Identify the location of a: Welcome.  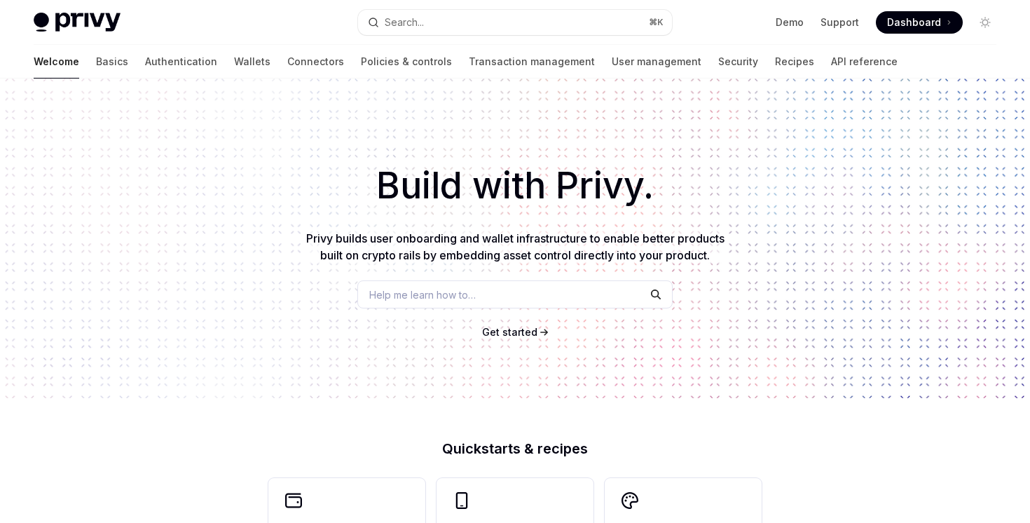
(56, 62).